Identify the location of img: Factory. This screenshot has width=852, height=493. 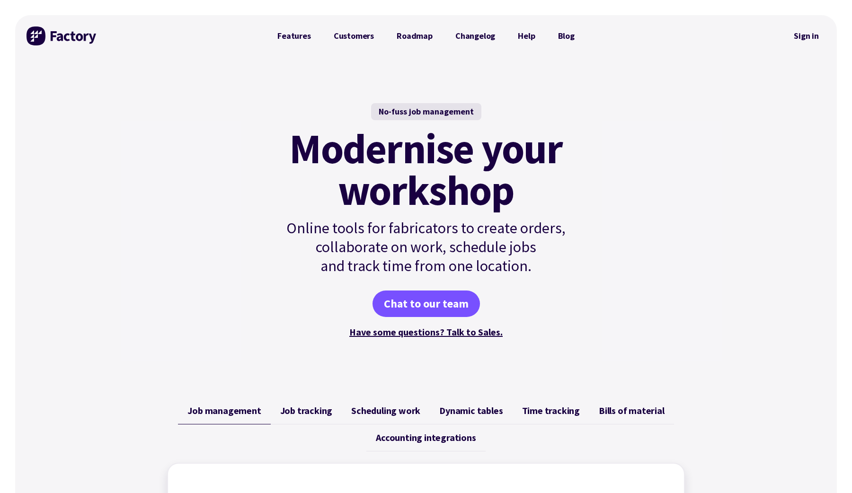
(62, 36).